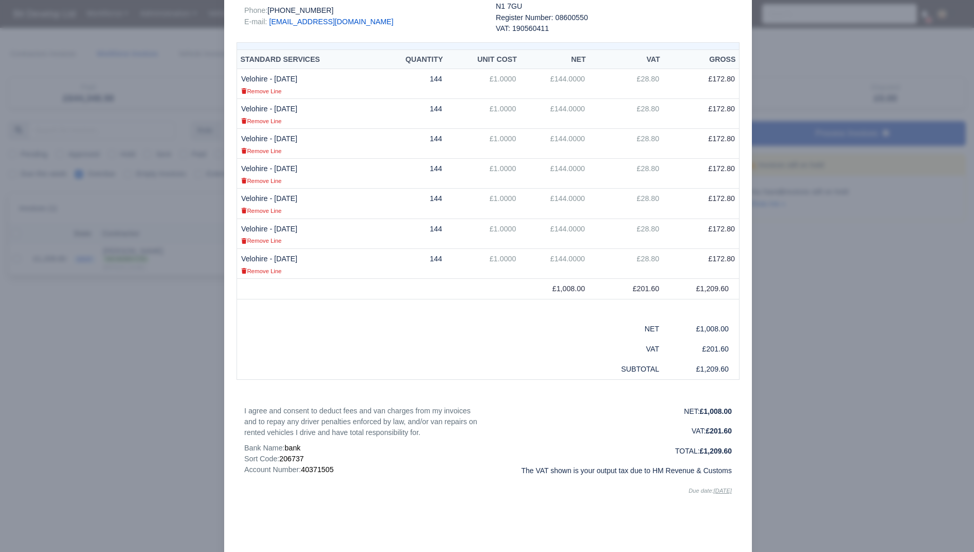  I want to click on p: I agree and consent to deduct fees and van charges from my invoices and to repay any driver penal..., so click(362, 422).